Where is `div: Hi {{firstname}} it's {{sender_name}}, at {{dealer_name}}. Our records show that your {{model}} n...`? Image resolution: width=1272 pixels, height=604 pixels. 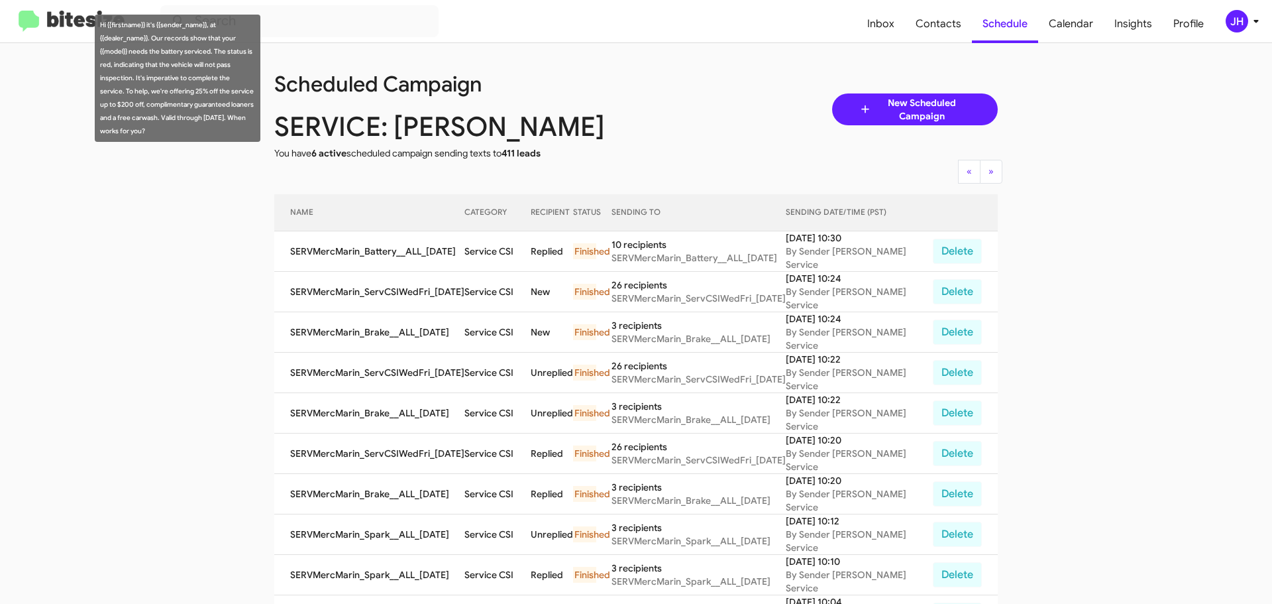 div: Hi {{firstname}} it's {{sender_name}}, at {{dealer_name}}. Our records show that your {{model}} n... is located at coordinates (178, 78).